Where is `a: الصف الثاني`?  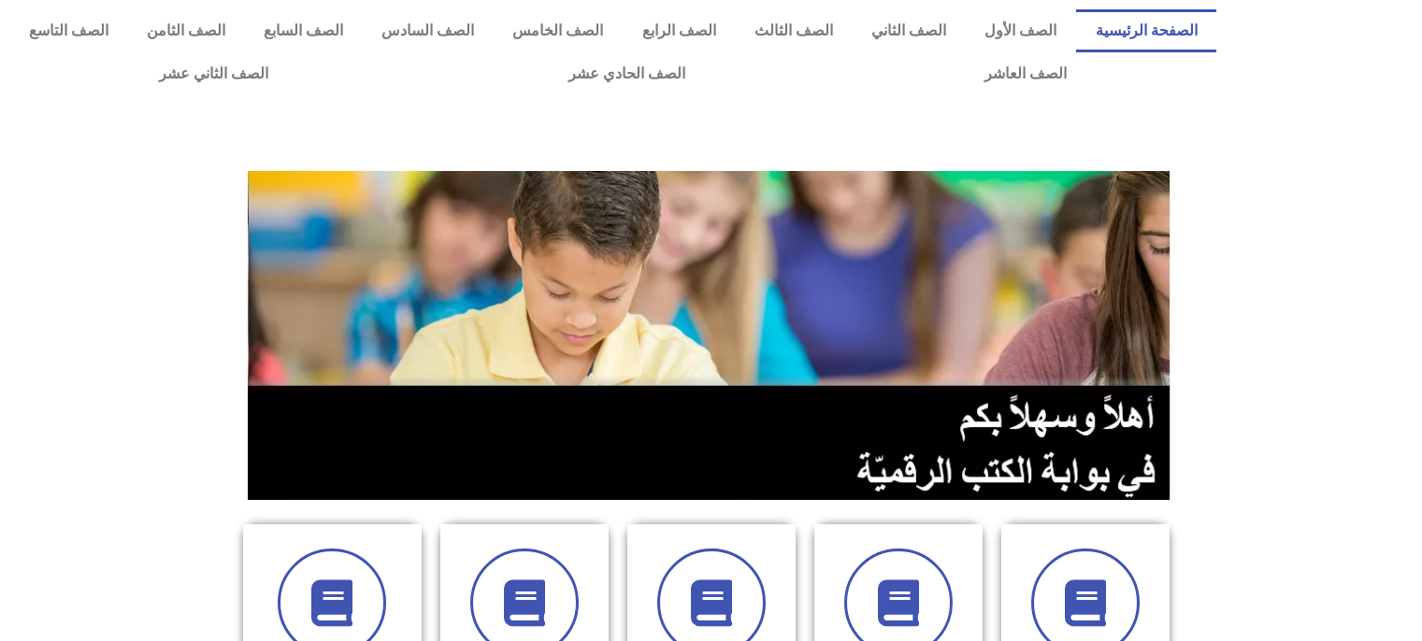
a: الصف الثاني is located at coordinates (908, 31).